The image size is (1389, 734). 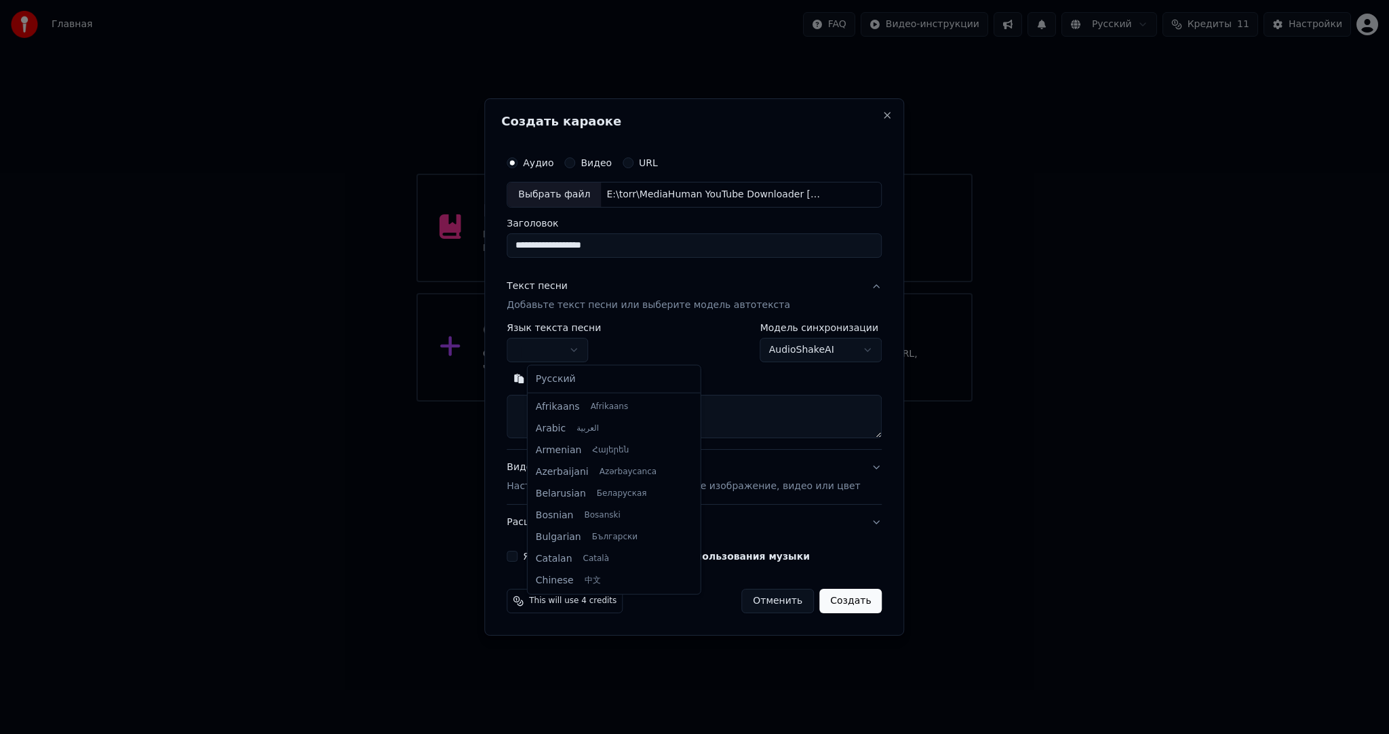 What do you see at coordinates (554, 558) in the screenshot?
I see `span: Catalan` at bounding box center [554, 558].